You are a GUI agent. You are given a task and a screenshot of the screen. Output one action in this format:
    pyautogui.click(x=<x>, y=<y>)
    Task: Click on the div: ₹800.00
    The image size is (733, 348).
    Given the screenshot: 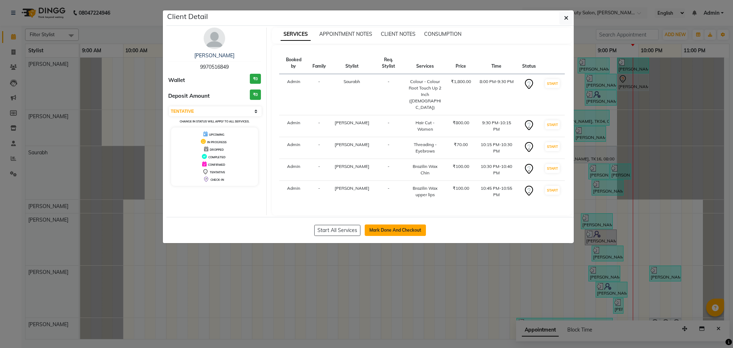 What is the action you would take?
    pyautogui.click(x=461, y=123)
    